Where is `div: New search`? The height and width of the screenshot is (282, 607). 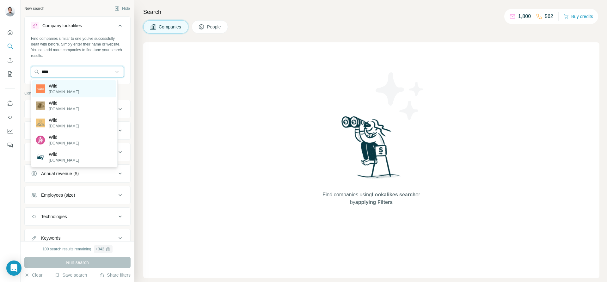
div: New search is located at coordinates (34, 9).